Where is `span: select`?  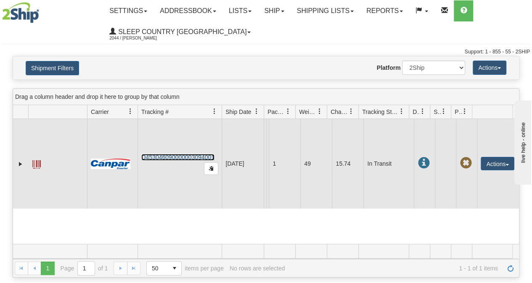
span: select is located at coordinates (174, 268).